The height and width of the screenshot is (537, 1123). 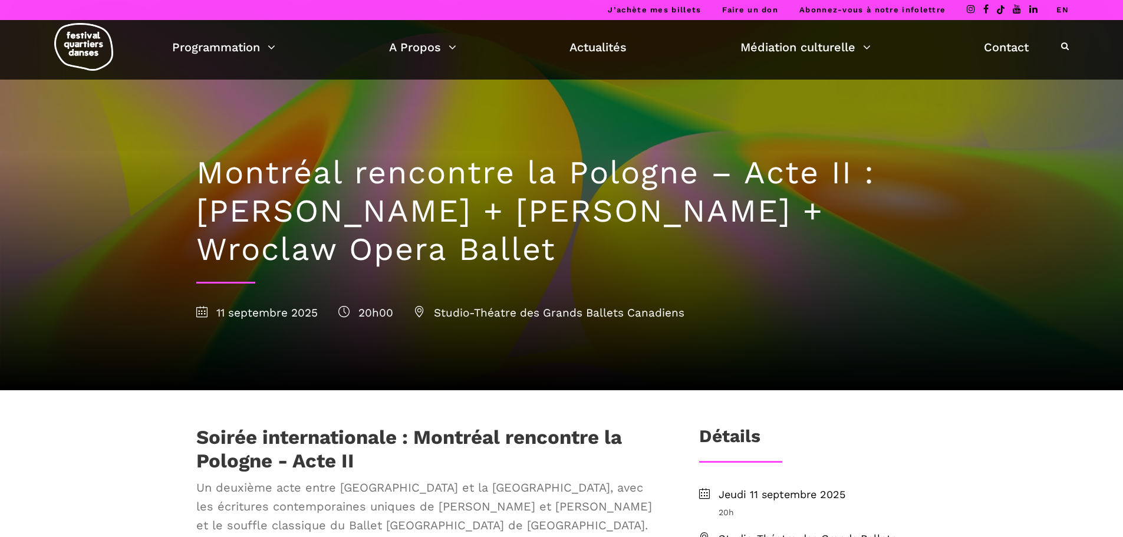 What do you see at coordinates (1006, 47) in the screenshot?
I see `a: Contact` at bounding box center [1006, 47].